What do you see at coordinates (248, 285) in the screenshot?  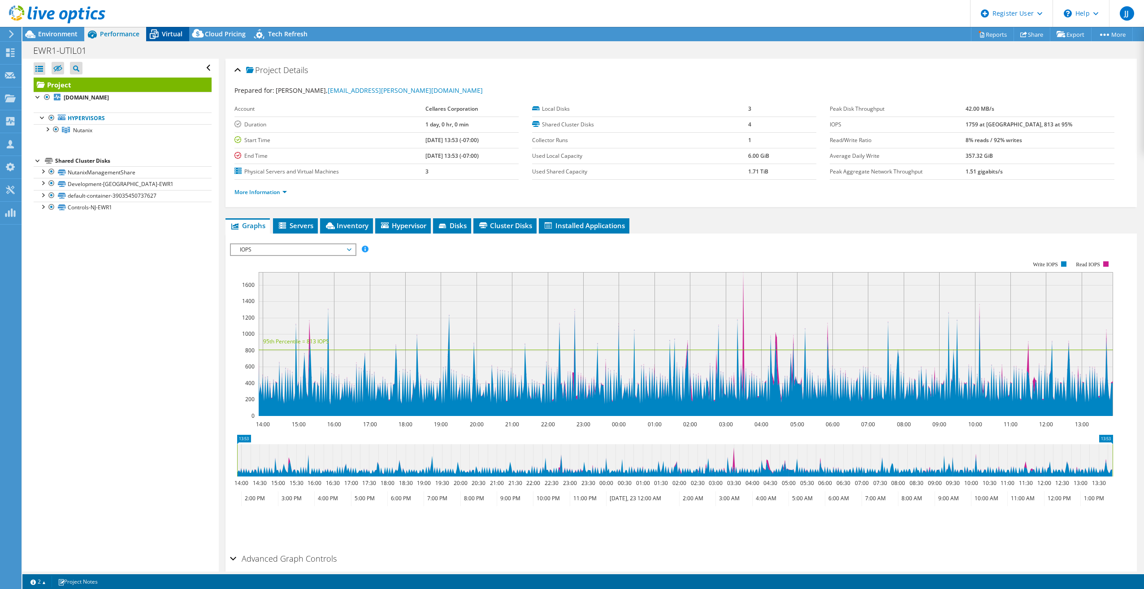 I see `text: 1600` at bounding box center [248, 285].